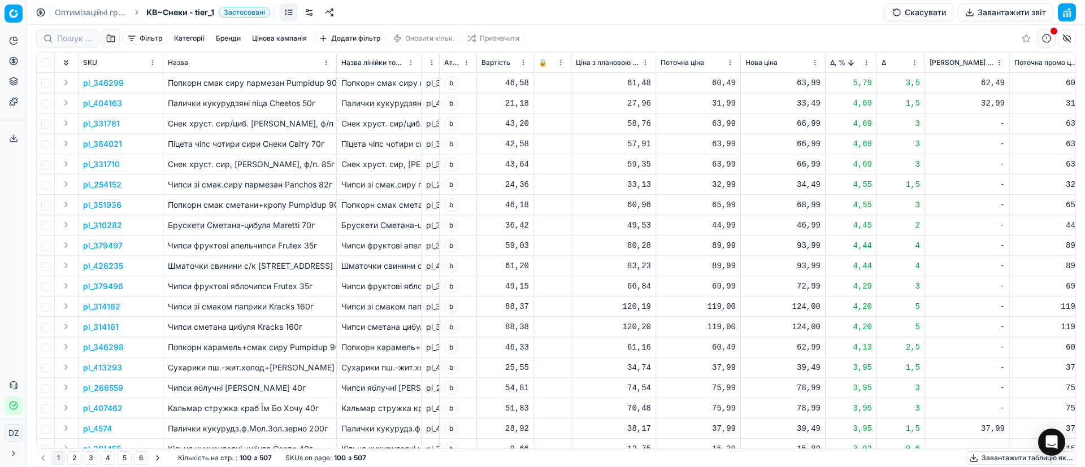 The height and width of the screenshot is (467, 1085). I want to click on p: Попкорн смак сметани+кропу Pumpidup 90 г, so click(250, 205).